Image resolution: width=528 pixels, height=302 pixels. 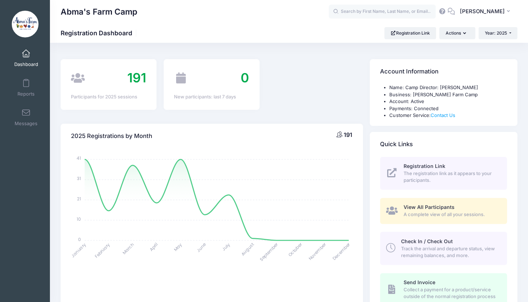 What do you see at coordinates (443, 211) in the screenshot?
I see `a: View All Participants A complete view of all your sessions.` at bounding box center [443, 211].